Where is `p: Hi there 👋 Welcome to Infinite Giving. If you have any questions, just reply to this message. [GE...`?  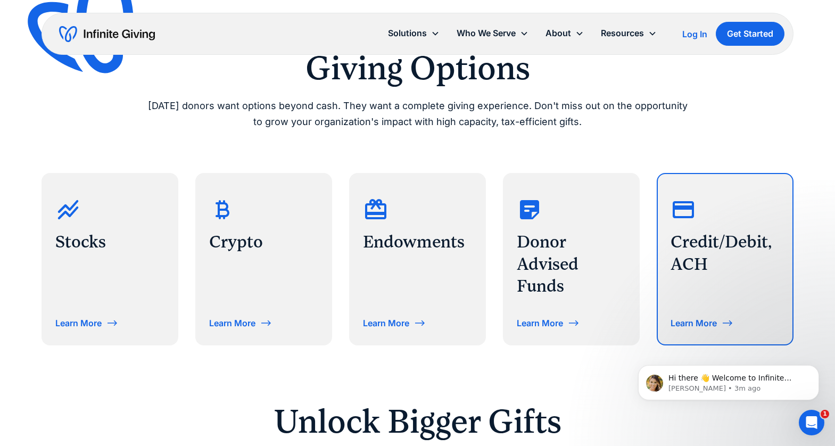 p: Hi there 👋 Welcome to Infinite Giving. If you have any questions, just reply to this message. [GE... is located at coordinates (115, 36).